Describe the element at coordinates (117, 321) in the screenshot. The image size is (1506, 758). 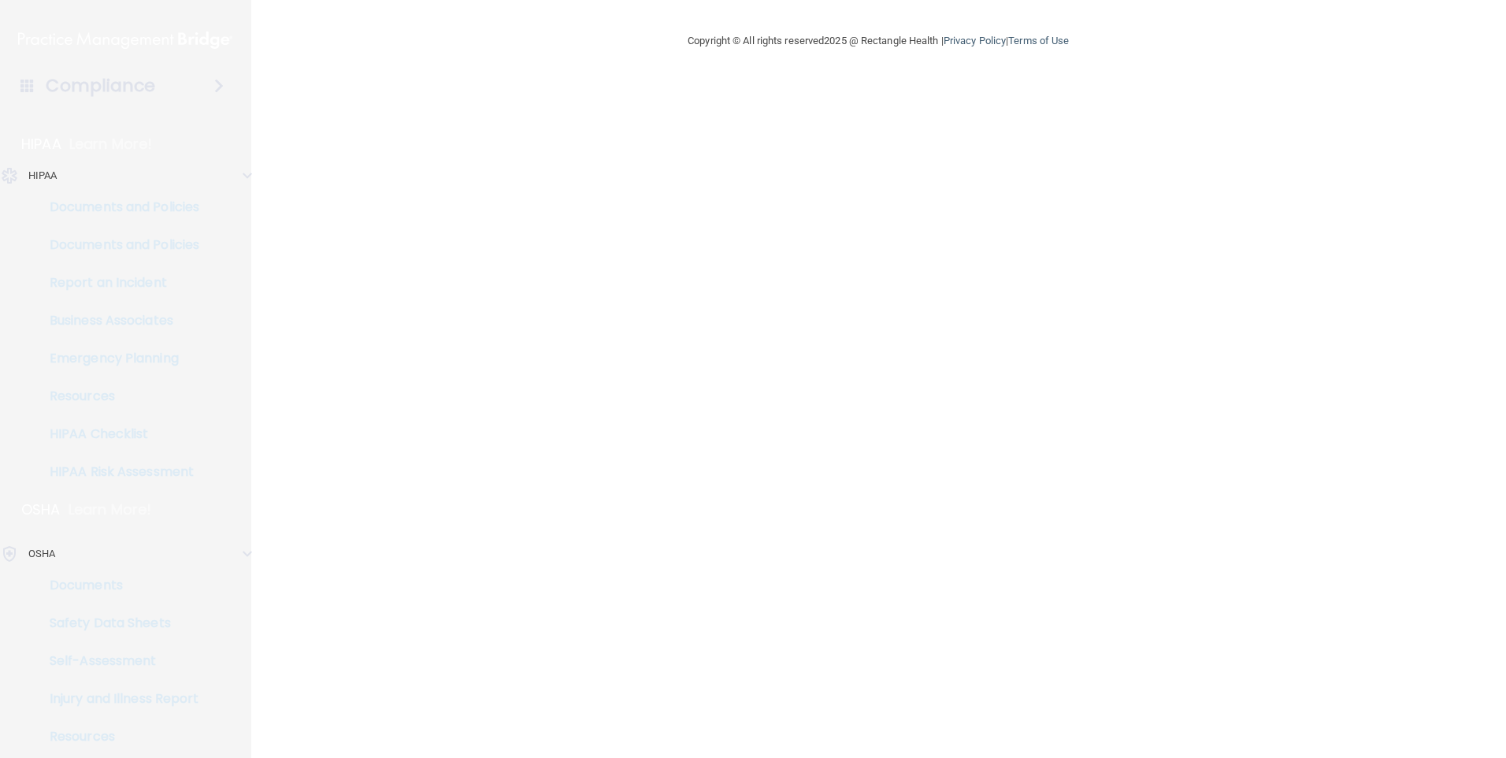
I see `p: Business Associates` at that location.